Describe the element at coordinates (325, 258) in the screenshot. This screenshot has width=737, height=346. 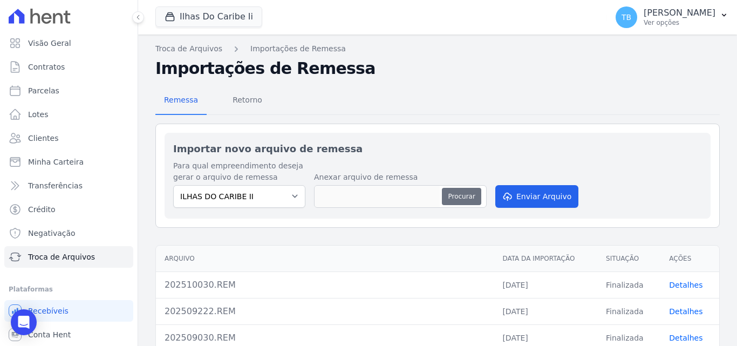
I see `th: Arquivo` at that location.